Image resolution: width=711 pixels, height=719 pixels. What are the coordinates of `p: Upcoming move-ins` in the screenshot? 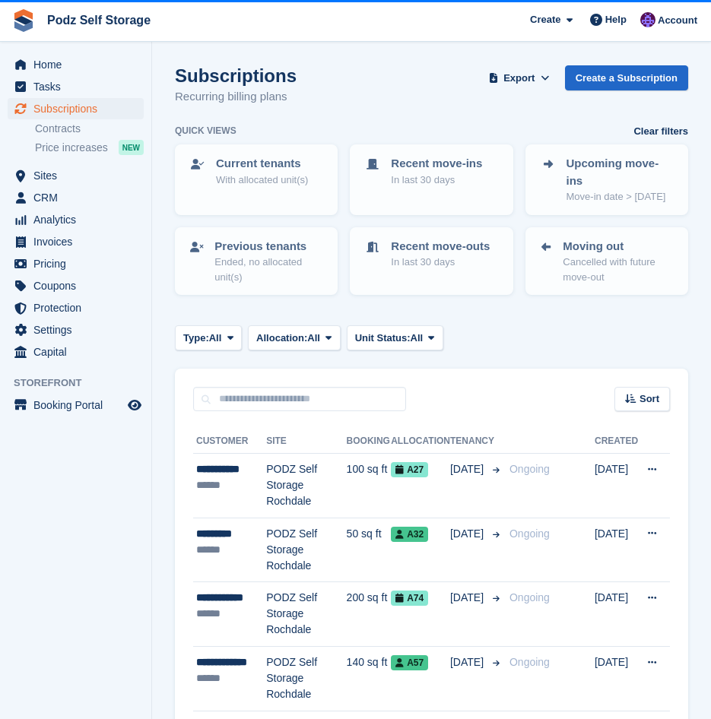 It's located at (620, 172).